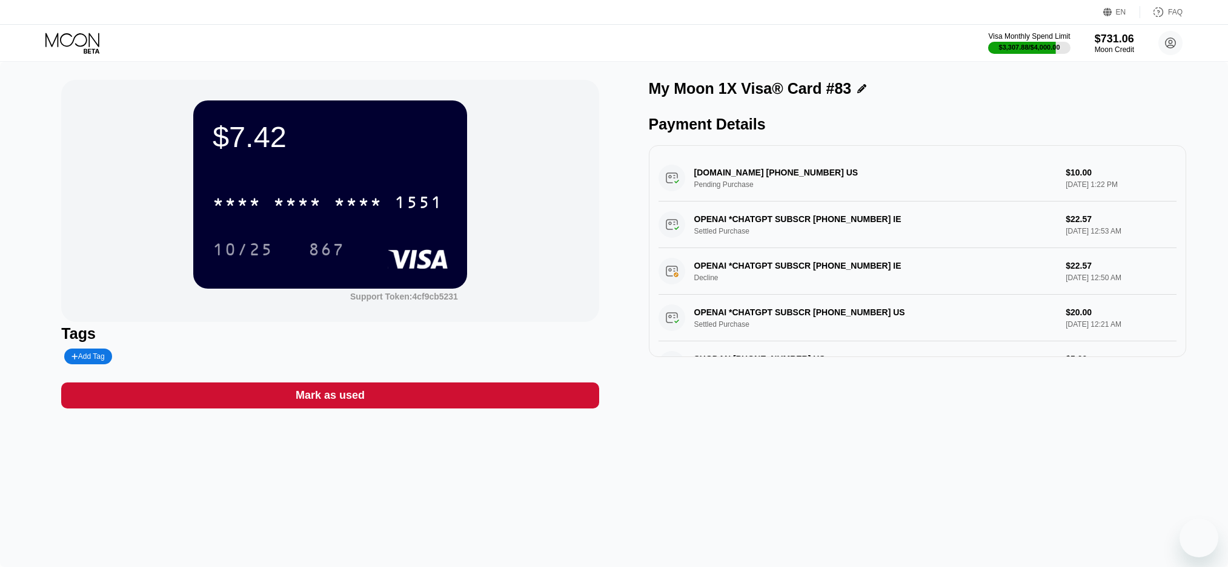 The height and width of the screenshot is (567, 1228). What do you see at coordinates (1029, 47) in the screenshot?
I see `div: $3,307.88 / $4,000.00` at bounding box center [1029, 47].